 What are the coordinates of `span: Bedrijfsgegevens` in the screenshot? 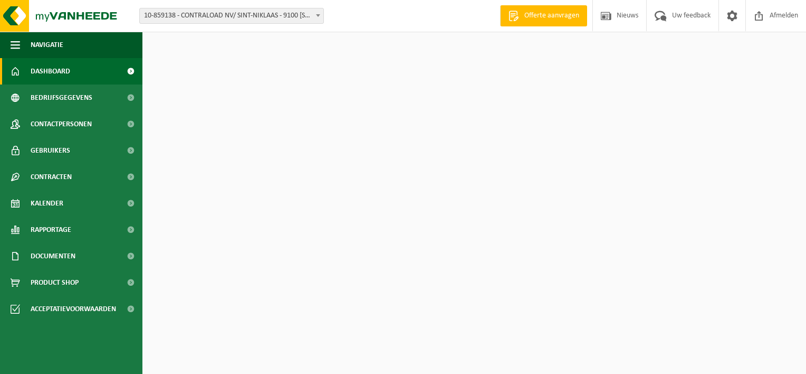 It's located at (61, 98).